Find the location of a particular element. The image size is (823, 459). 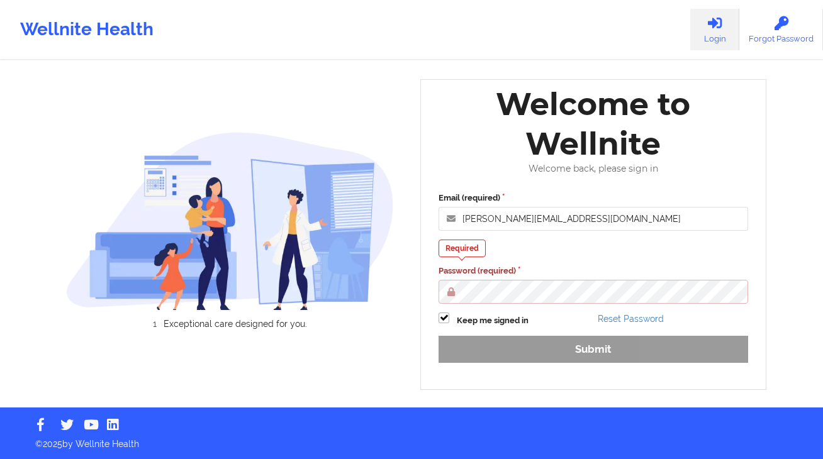

label: Password (required) is located at coordinates (593, 271).